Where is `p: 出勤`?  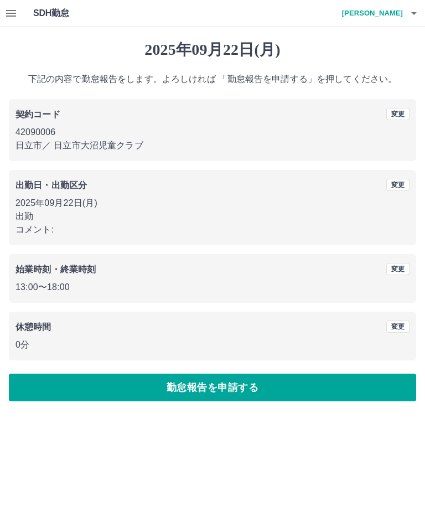 p: 出勤 is located at coordinates (213, 217).